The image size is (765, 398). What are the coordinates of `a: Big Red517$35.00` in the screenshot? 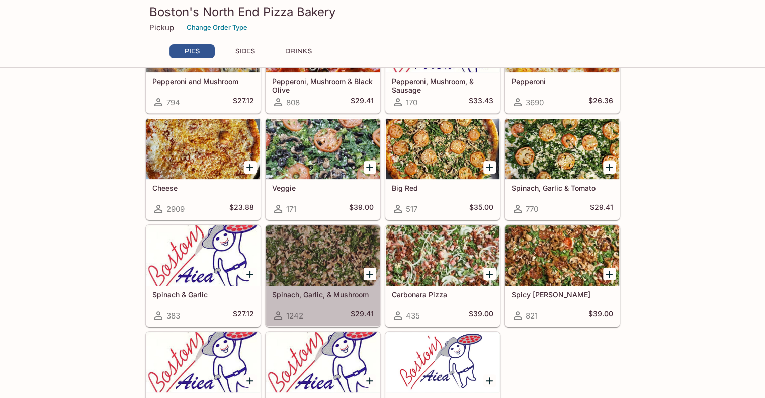 It's located at (443, 169).